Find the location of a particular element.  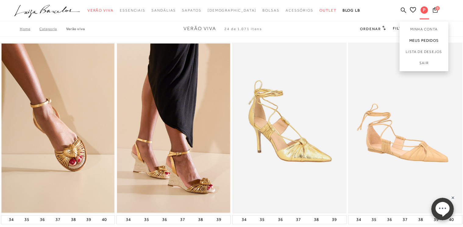

a: Meus Pedidos is located at coordinates (424, 41).